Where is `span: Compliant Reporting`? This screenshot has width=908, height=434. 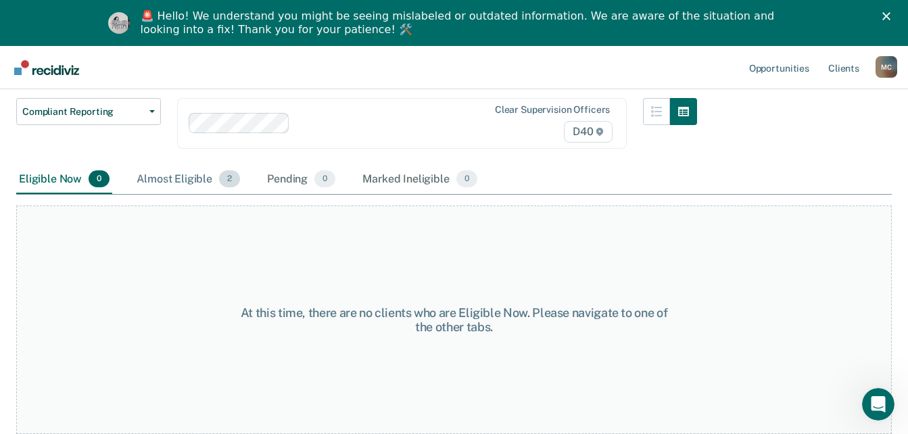
span: Compliant Reporting is located at coordinates (83, 112).